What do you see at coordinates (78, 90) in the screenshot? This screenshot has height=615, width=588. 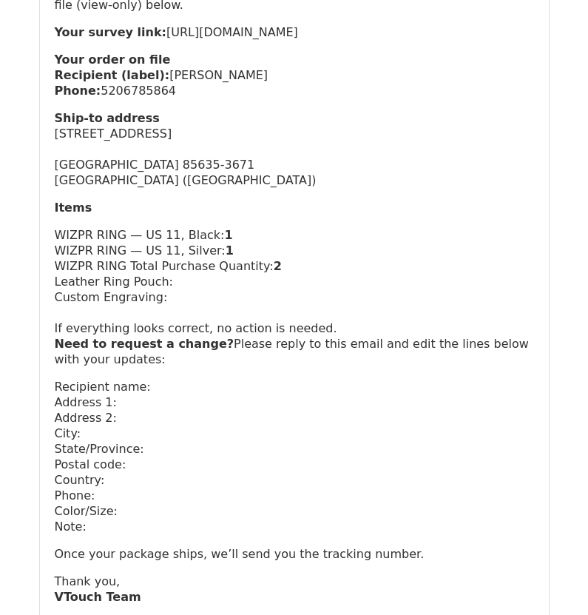 I see `strong: Phone:` at bounding box center [78, 90].